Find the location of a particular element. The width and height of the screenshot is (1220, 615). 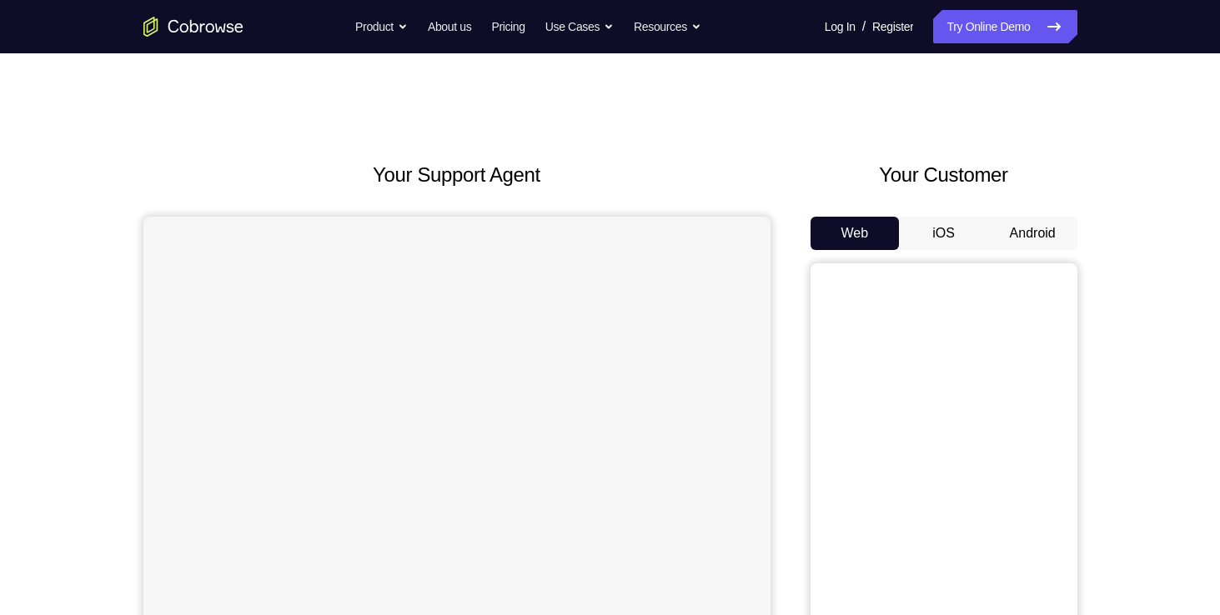

button: Product is located at coordinates (381, 27).